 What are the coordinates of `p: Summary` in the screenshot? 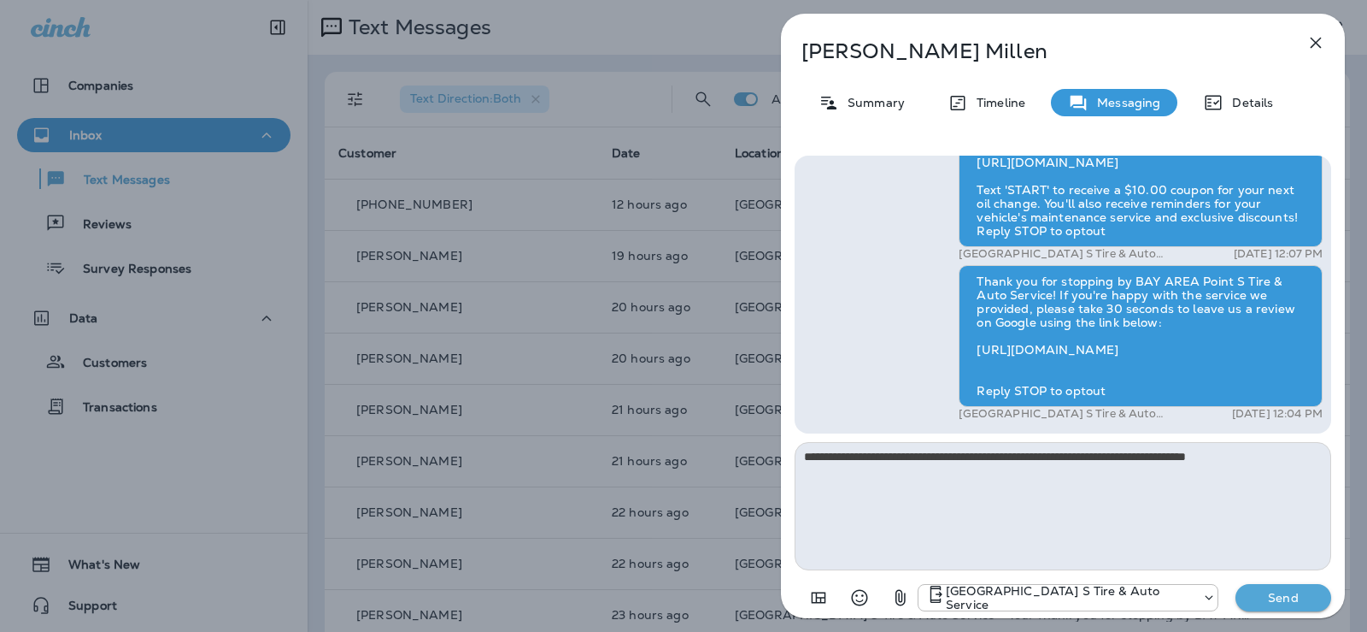 It's located at (872, 103).